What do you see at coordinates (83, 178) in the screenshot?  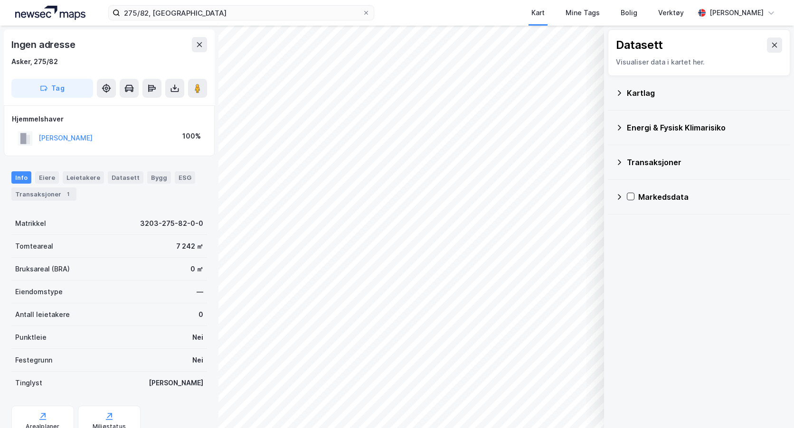 I see `div: Leietakere` at bounding box center [83, 178].